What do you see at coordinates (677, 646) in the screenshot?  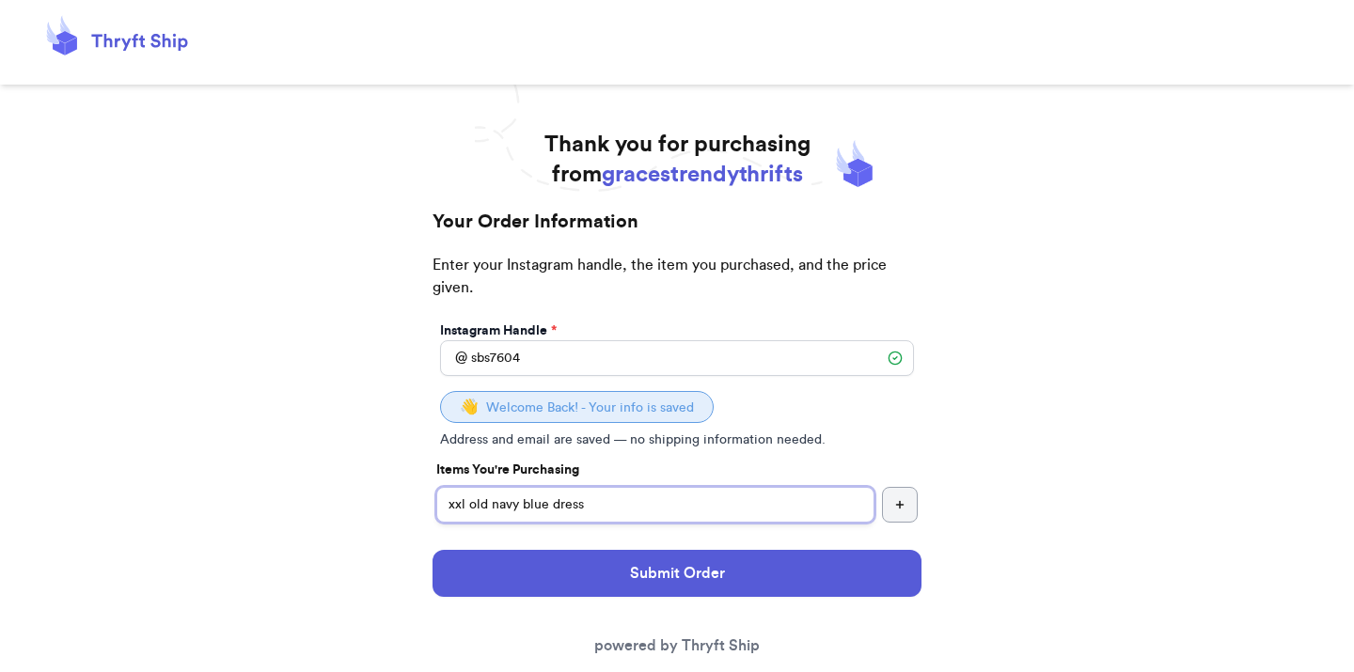 I see `a: powered by Thryft Ship` at bounding box center [677, 646].